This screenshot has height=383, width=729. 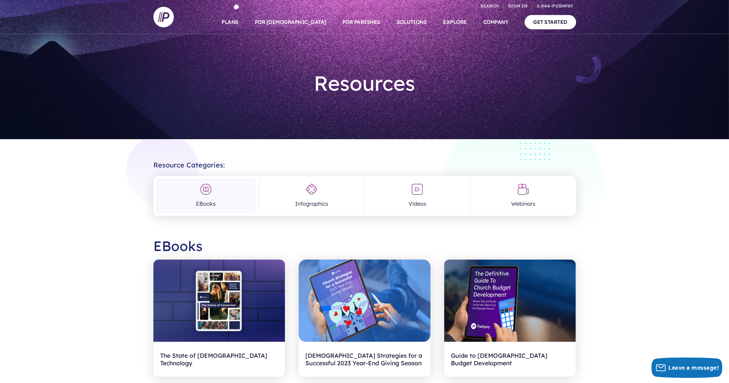 I want to click on button: Leave a message!, so click(x=686, y=367).